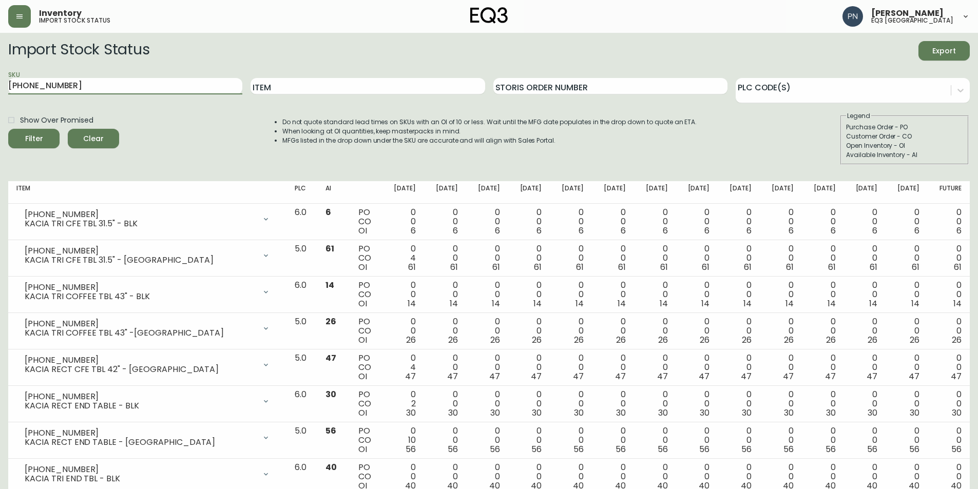  I want to click on span: Clear, so click(93, 139).